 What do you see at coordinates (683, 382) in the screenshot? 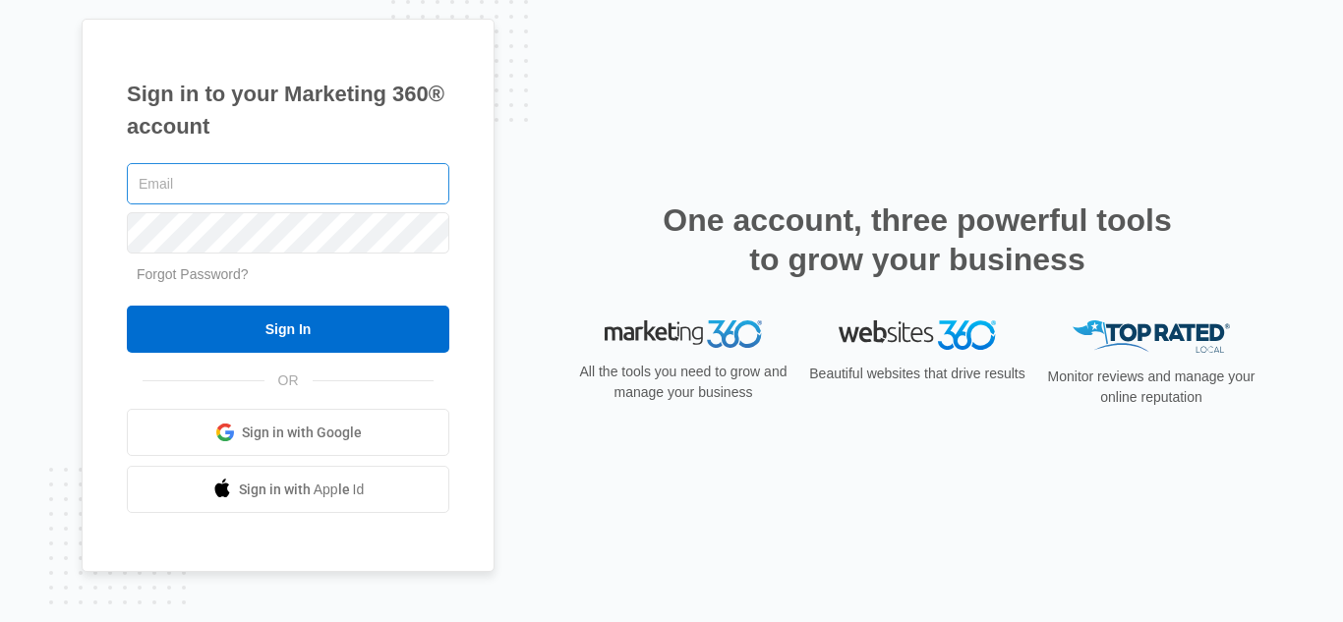
I see `p: All the tools you need to grow and manage your business` at bounding box center [683, 382].